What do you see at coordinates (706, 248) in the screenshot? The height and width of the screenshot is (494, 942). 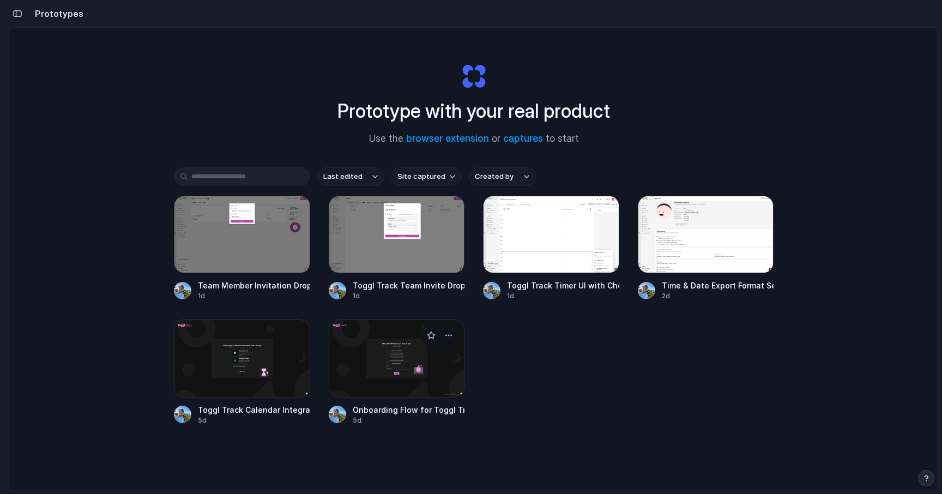 I see `a: Time & Date Export Format SelectorTime & Date Export Format Selector2d` at bounding box center [706, 248].